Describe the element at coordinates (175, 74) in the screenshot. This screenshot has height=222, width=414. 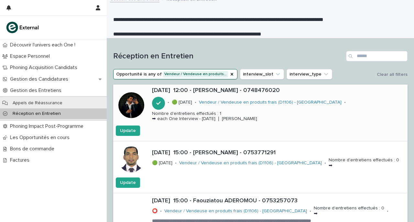
I see `button: Opportunité` at that location.